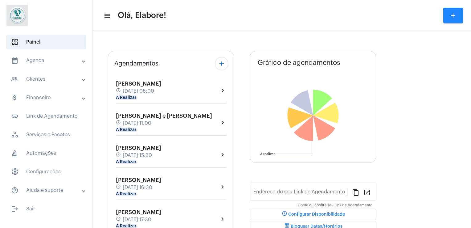 The width and height of the screenshot is (471, 228). What do you see at coordinates (47, 60) in the screenshot?
I see `mat-panel-title: Agenda` at bounding box center [47, 60].